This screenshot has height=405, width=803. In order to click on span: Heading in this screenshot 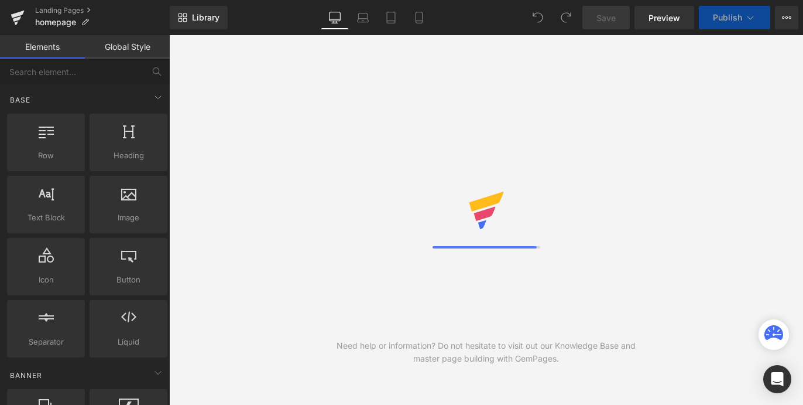, I will do `click(128, 155)`.